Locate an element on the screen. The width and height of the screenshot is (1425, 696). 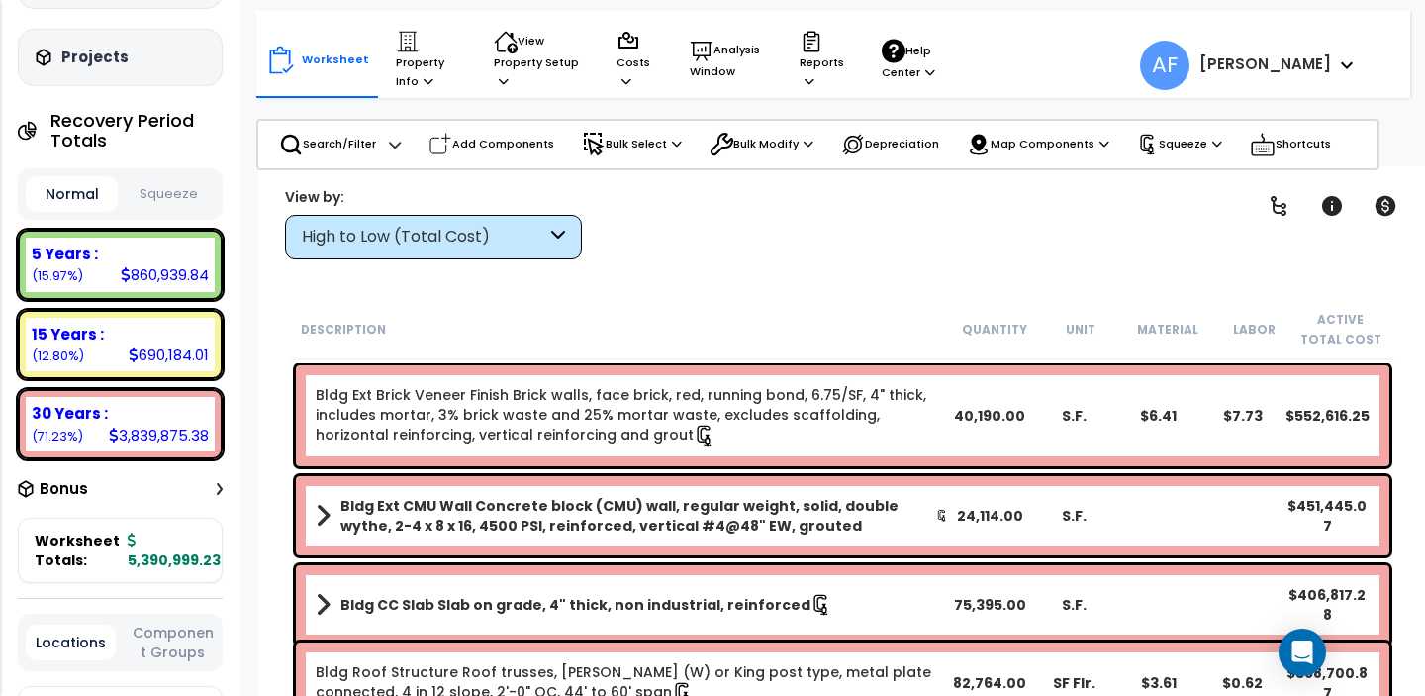
h3: Projects is located at coordinates (95, 57).